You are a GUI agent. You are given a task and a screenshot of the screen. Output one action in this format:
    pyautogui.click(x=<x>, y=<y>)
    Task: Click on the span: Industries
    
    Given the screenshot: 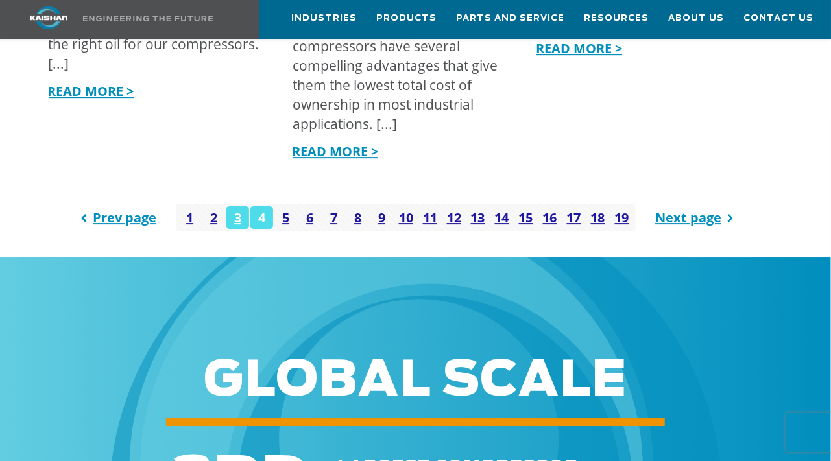 What is the action you would take?
    pyautogui.click(x=324, y=18)
    